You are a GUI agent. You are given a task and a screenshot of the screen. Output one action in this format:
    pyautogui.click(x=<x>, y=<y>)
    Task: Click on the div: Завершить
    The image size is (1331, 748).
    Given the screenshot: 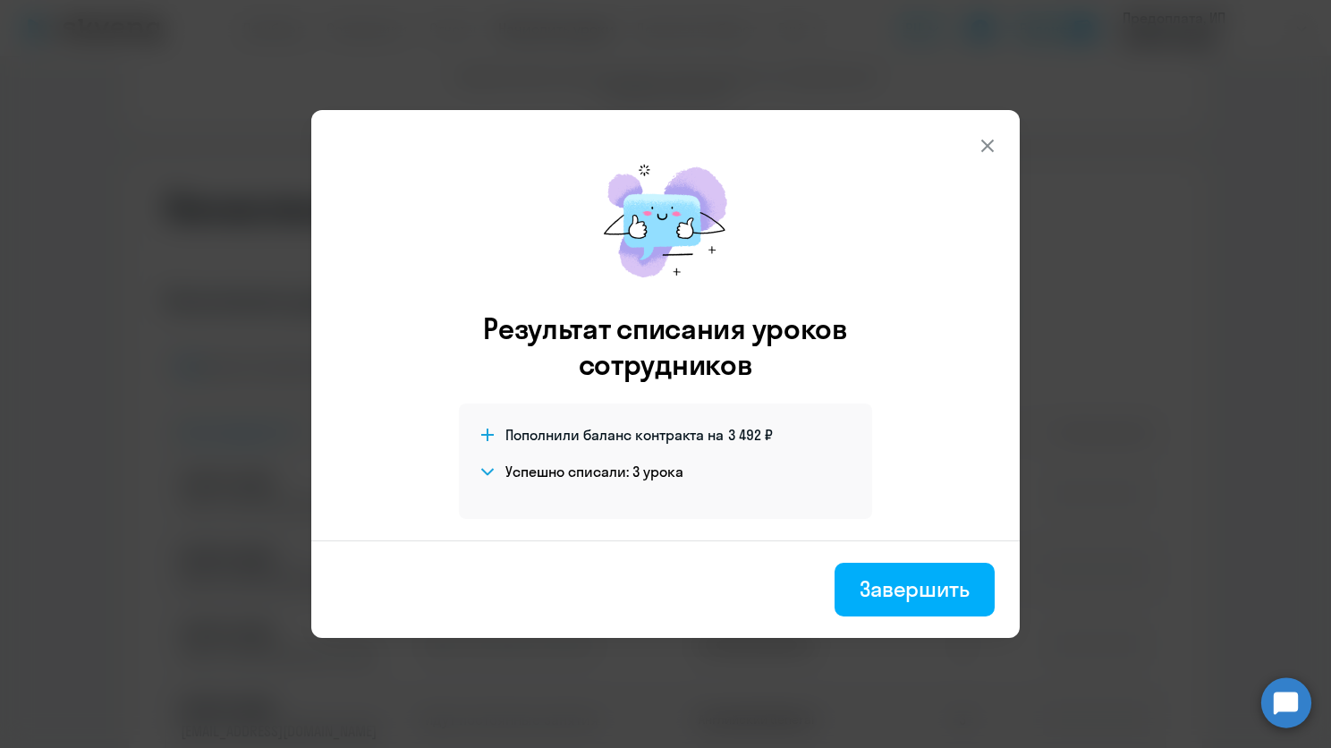 What is the action you would take?
    pyautogui.click(x=914, y=589)
    